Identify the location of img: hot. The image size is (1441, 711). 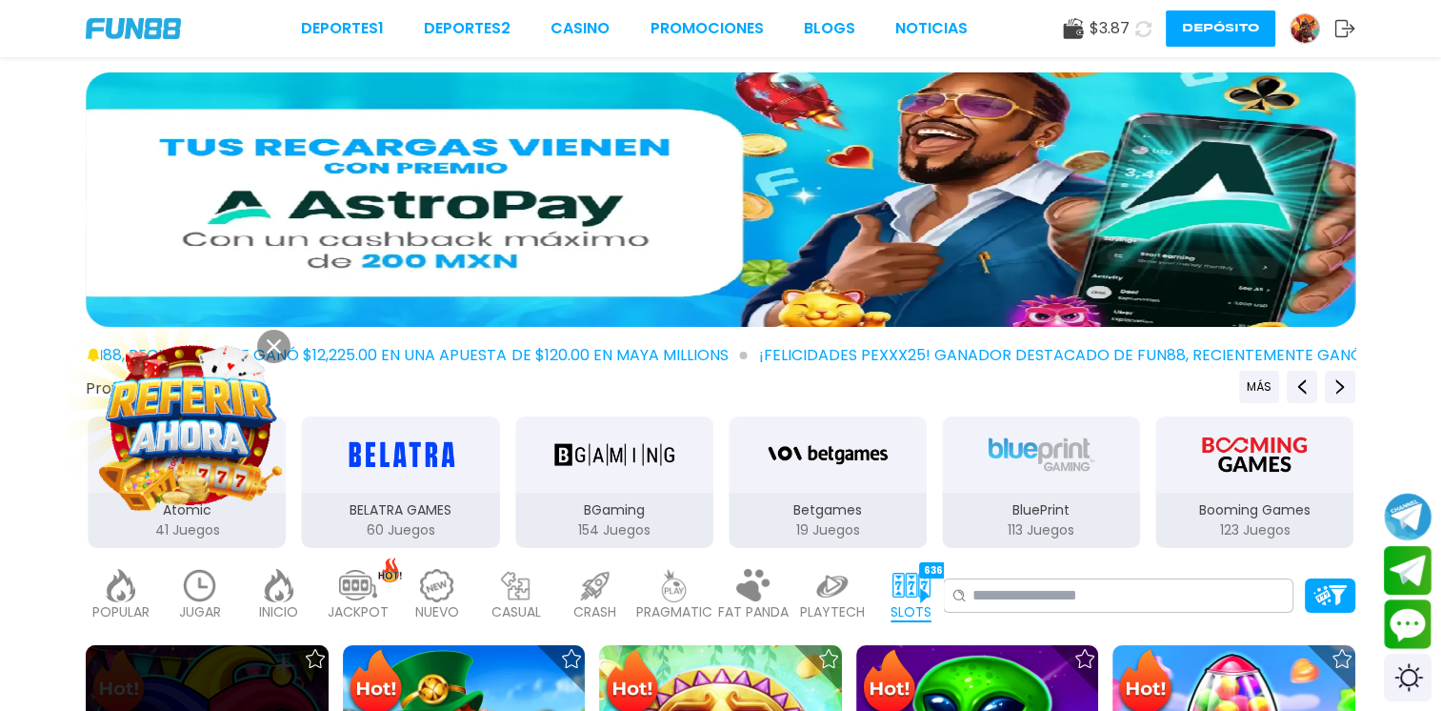
(390, 570).